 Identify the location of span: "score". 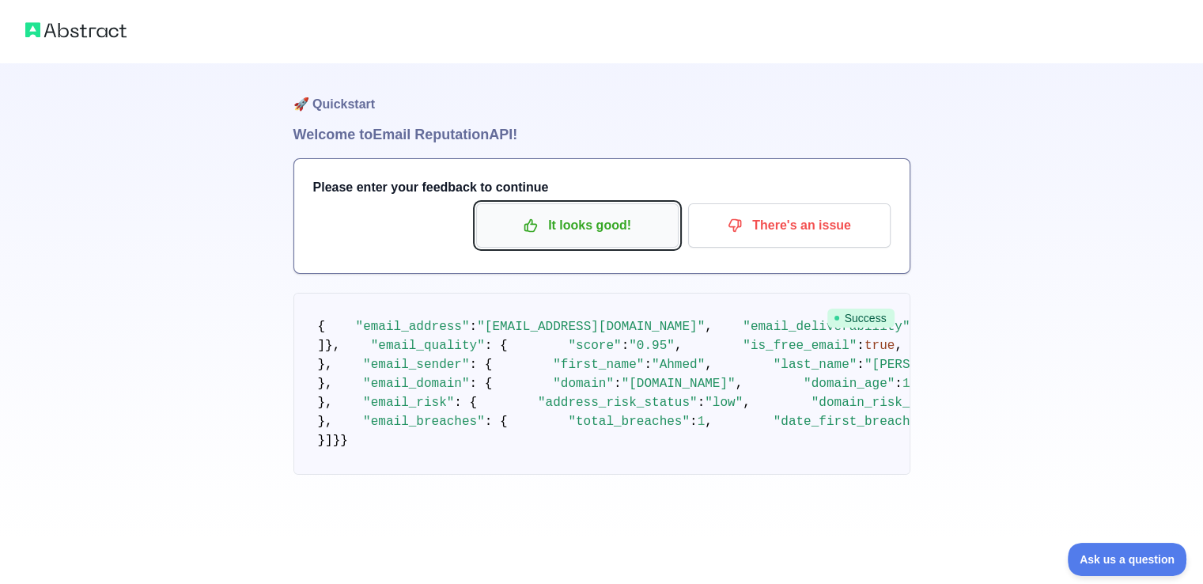
(594, 346).